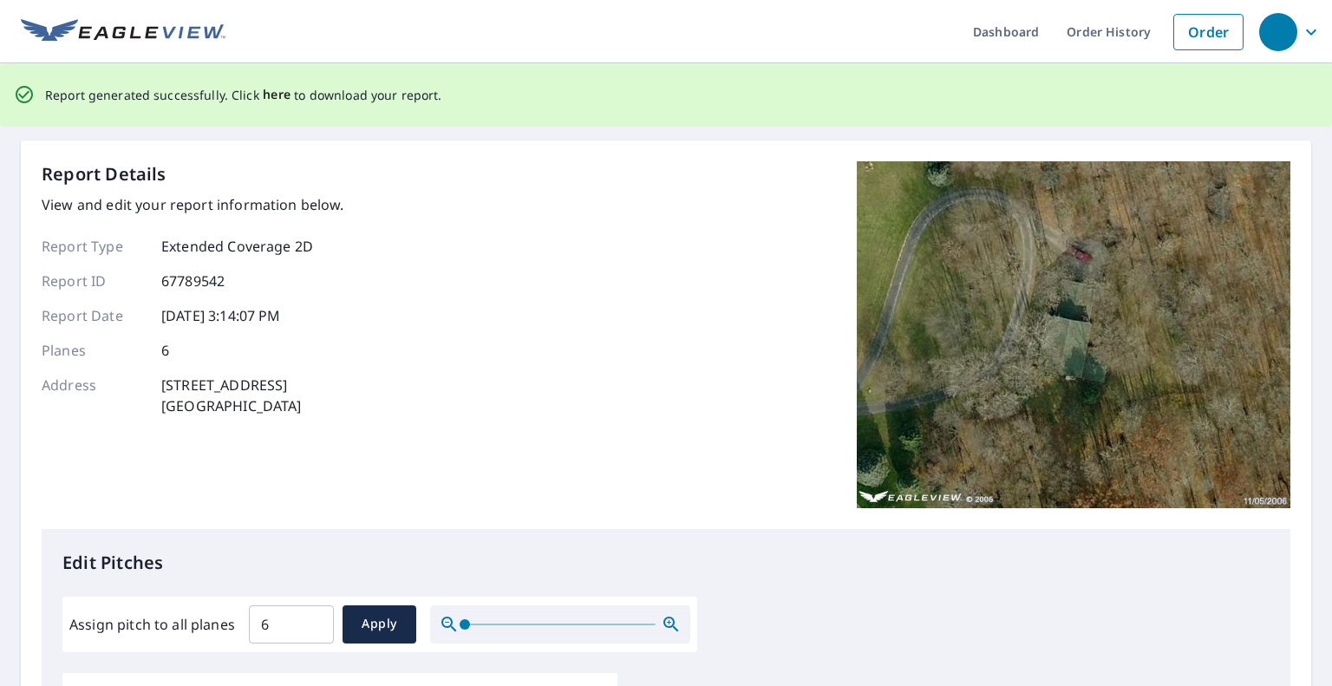  I want to click on p: Report generated successfully. Click to download your report., so click(244, 95).